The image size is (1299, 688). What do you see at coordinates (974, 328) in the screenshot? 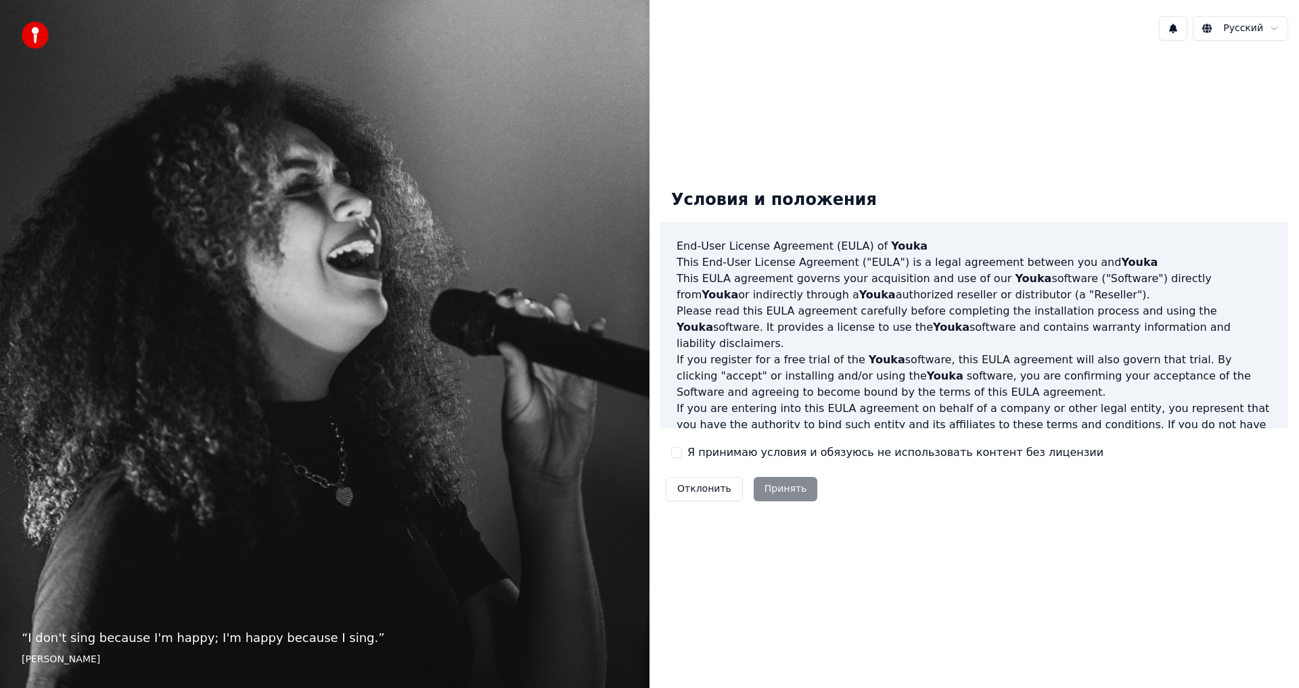
I see `p: Please read this EULA agreement carefully before completing the installation process and using th...` at bounding box center [974, 328].